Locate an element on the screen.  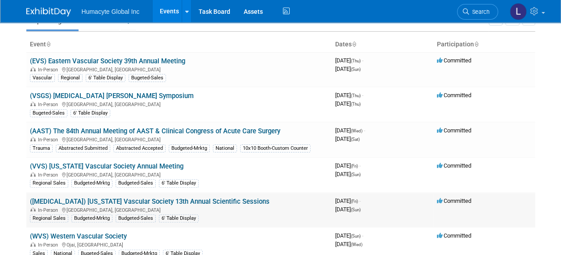
a: (AAST) The 84th Annual Meeting of AAST & Clinical Congress of Acute Care Surgery is located at coordinates (155, 131).